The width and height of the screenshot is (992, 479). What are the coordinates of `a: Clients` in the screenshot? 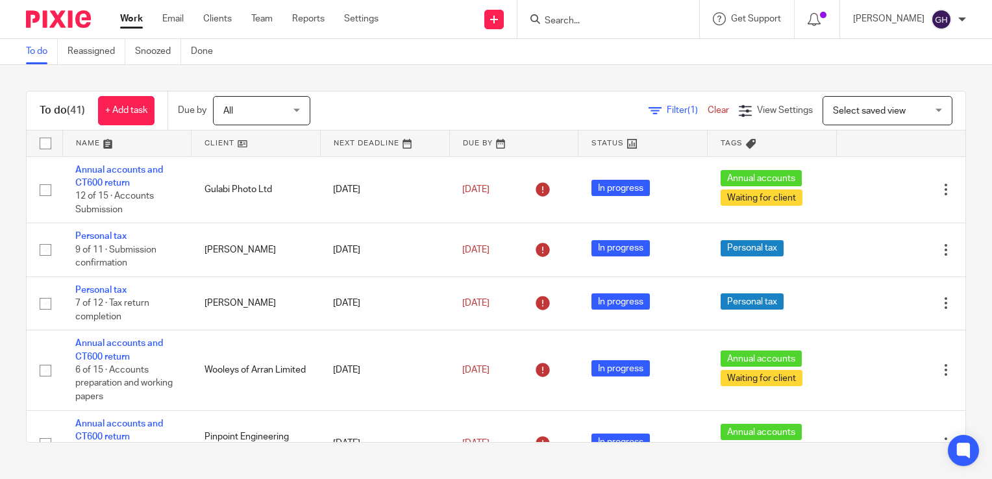 It's located at (217, 19).